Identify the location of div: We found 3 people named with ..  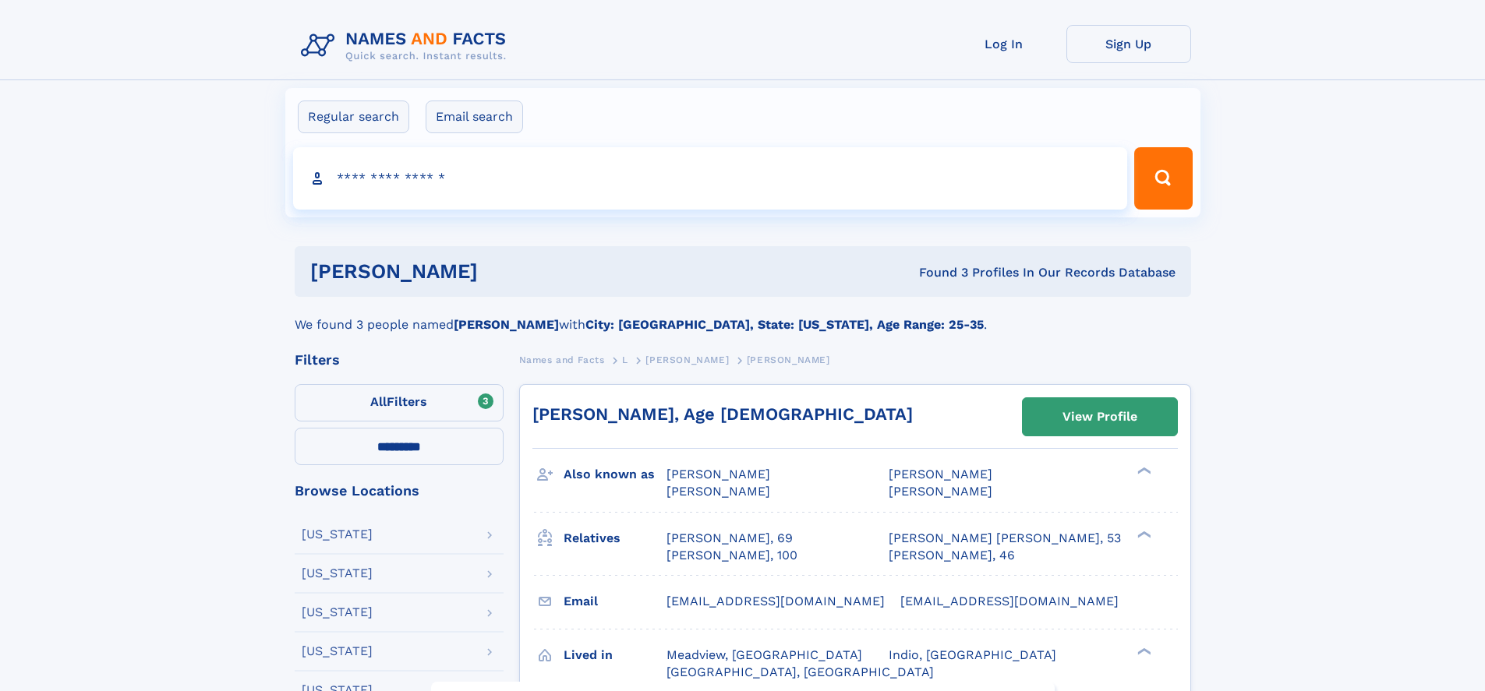
(743, 316).